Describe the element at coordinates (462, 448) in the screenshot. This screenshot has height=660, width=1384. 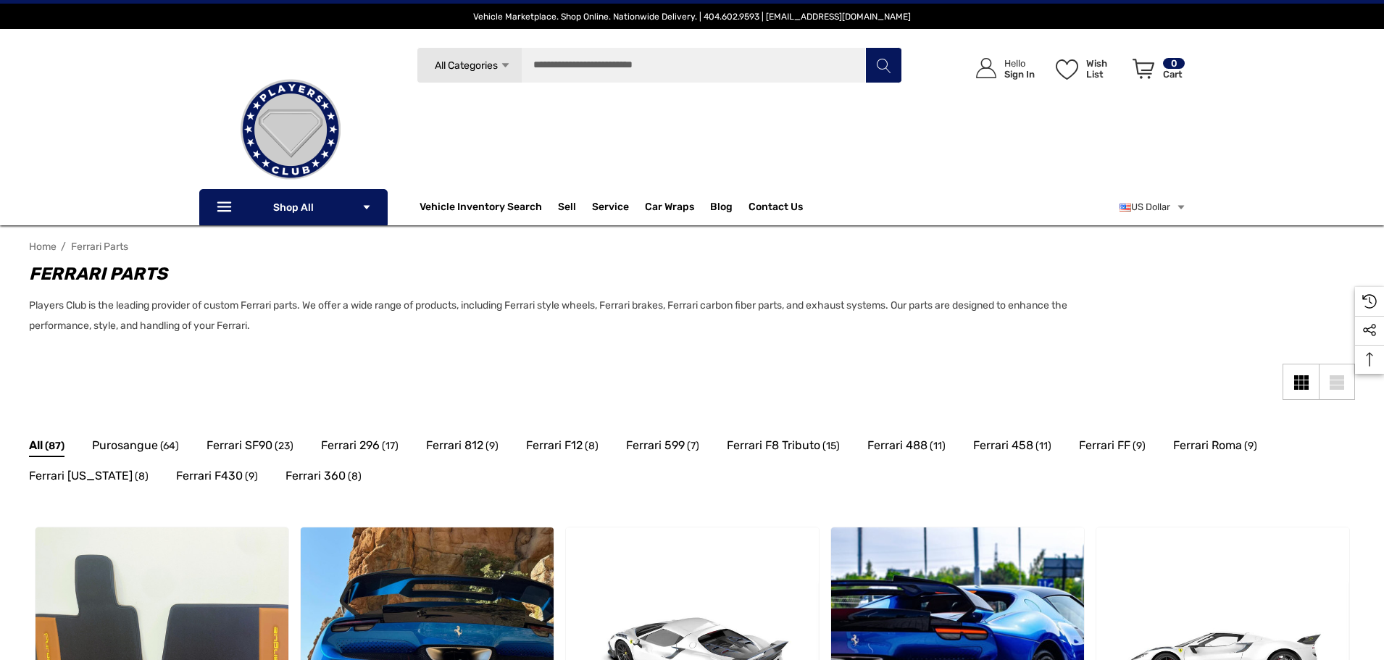
I see `a: Button Go To Sub Category Ferrari 812` at that location.